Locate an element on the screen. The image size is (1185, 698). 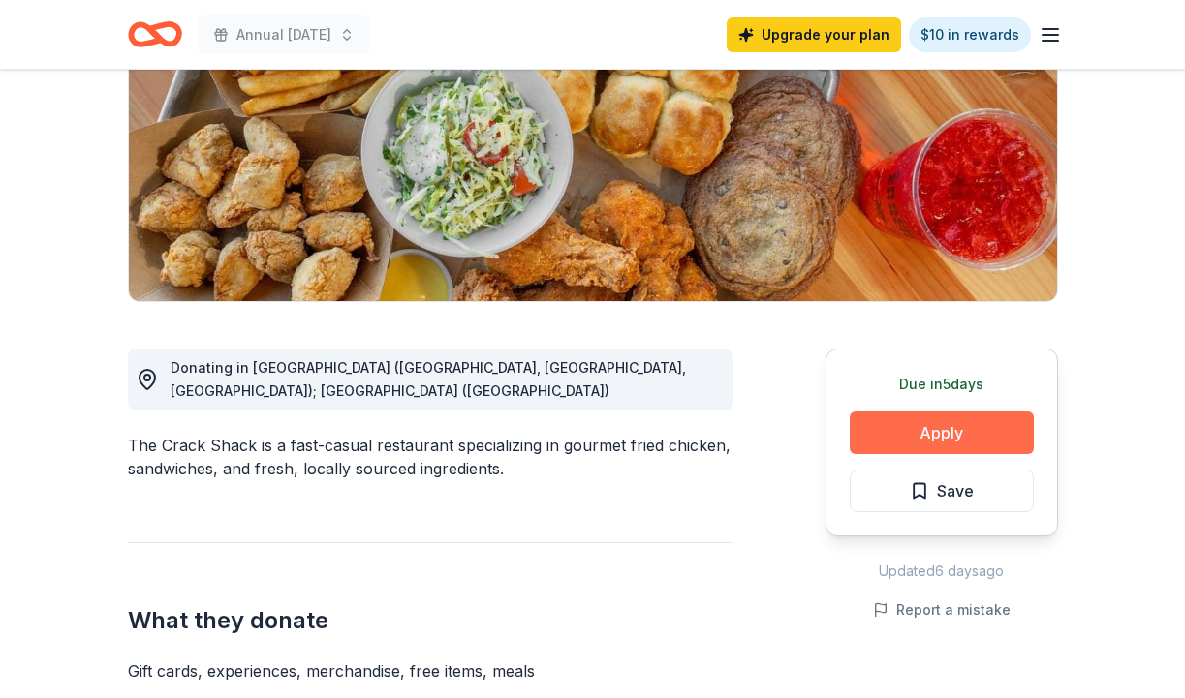
button: Report a mistake is located at coordinates (942, 610).